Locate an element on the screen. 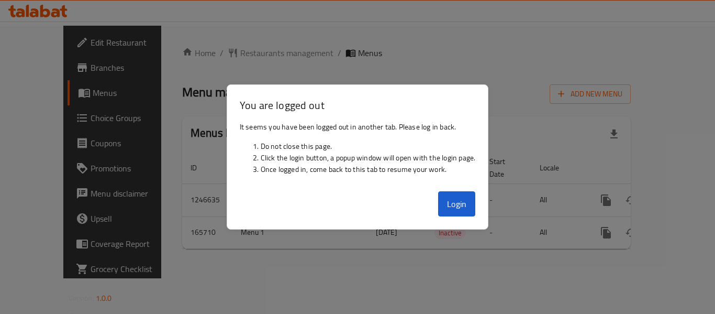  li: Once logged in, come back to this tab to resume your work. is located at coordinates (368, 169).